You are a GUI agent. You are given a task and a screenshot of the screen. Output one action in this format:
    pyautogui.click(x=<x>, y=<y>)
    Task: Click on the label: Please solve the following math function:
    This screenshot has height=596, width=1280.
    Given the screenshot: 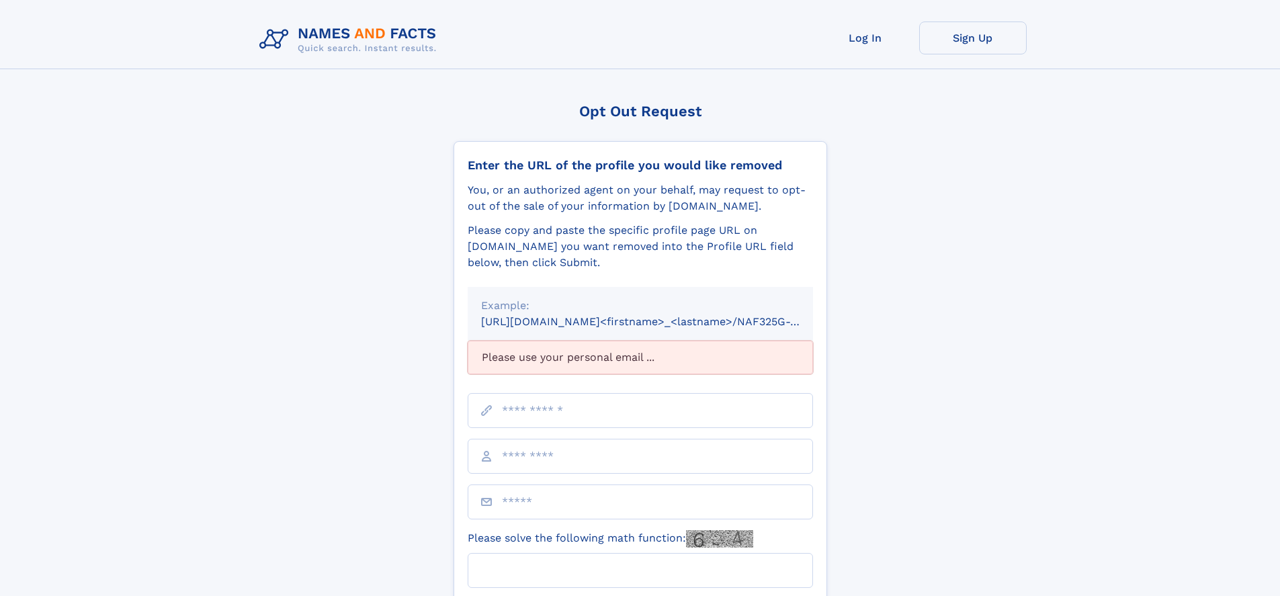 What is the action you would take?
    pyautogui.click(x=610, y=539)
    